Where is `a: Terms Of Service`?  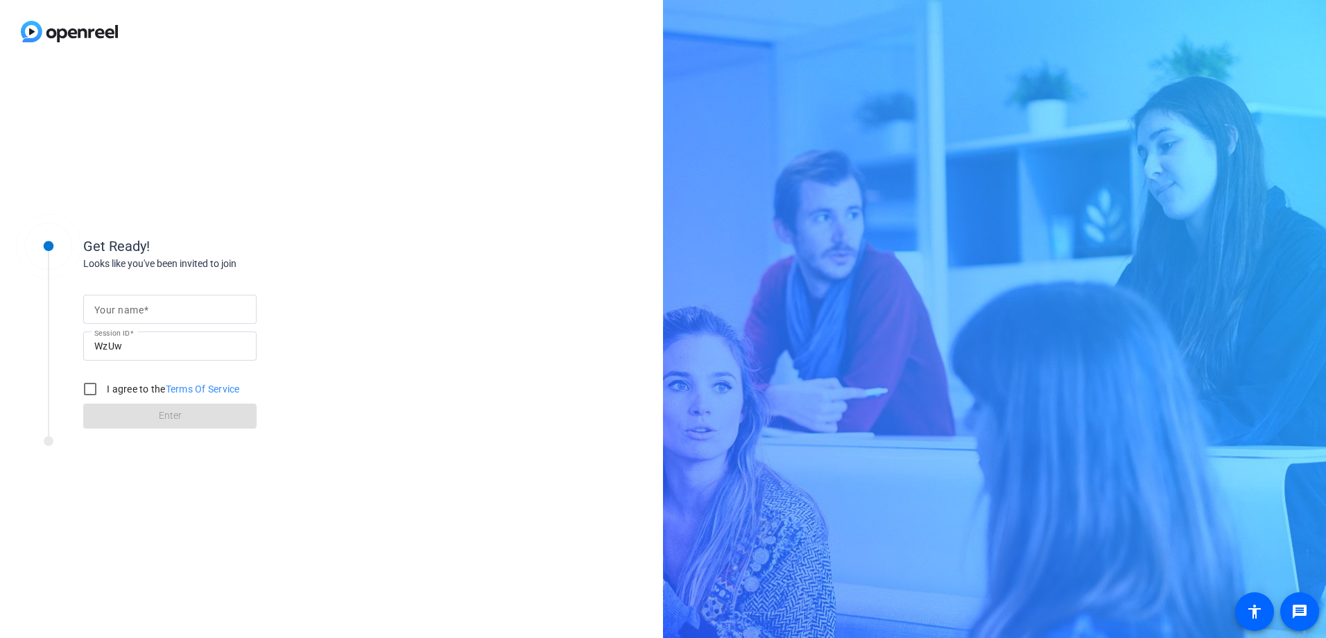 a: Terms Of Service is located at coordinates (202, 389).